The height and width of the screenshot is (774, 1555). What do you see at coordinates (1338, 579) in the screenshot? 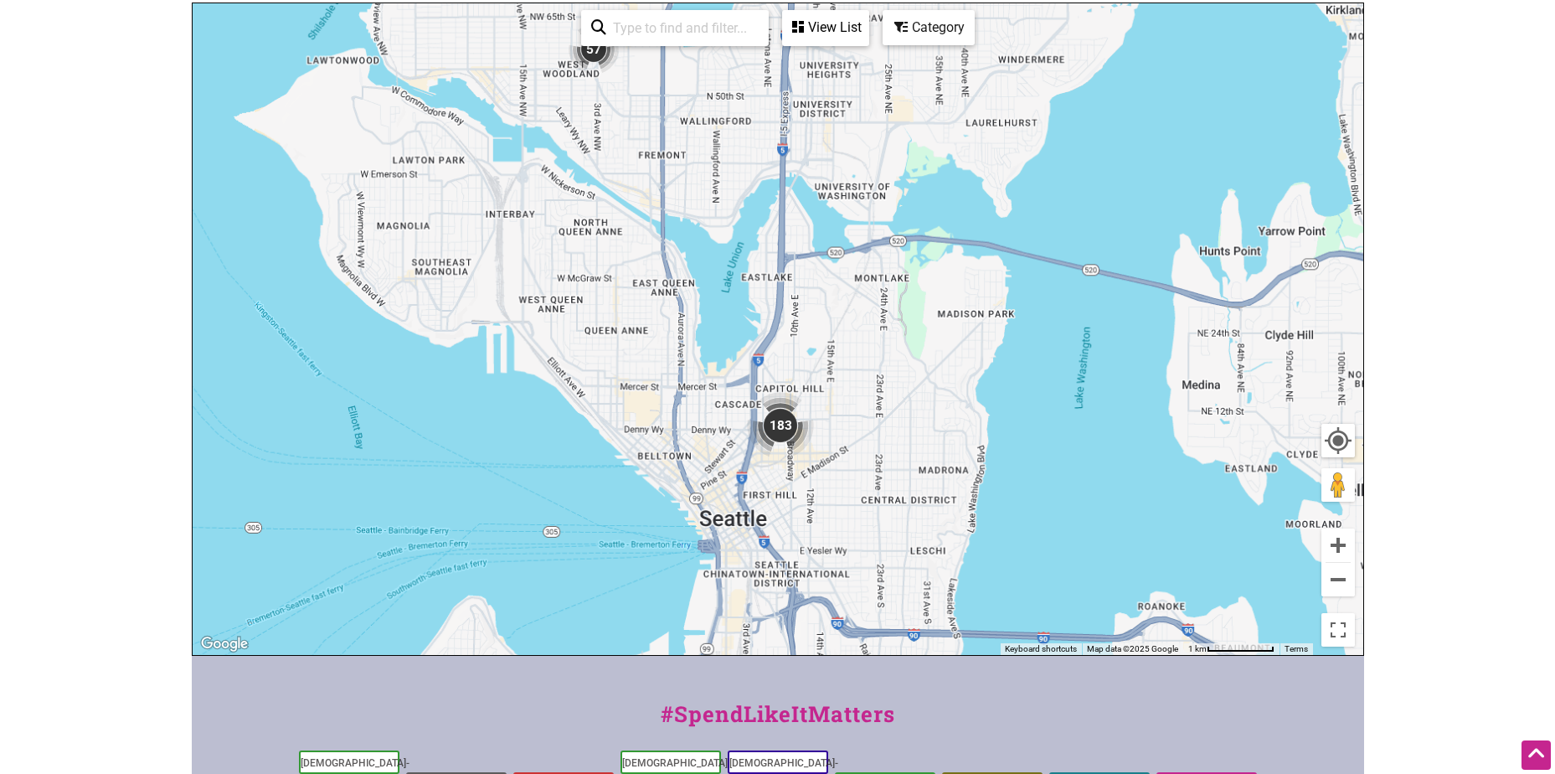
I see `button: Zoom out` at bounding box center [1338, 579].